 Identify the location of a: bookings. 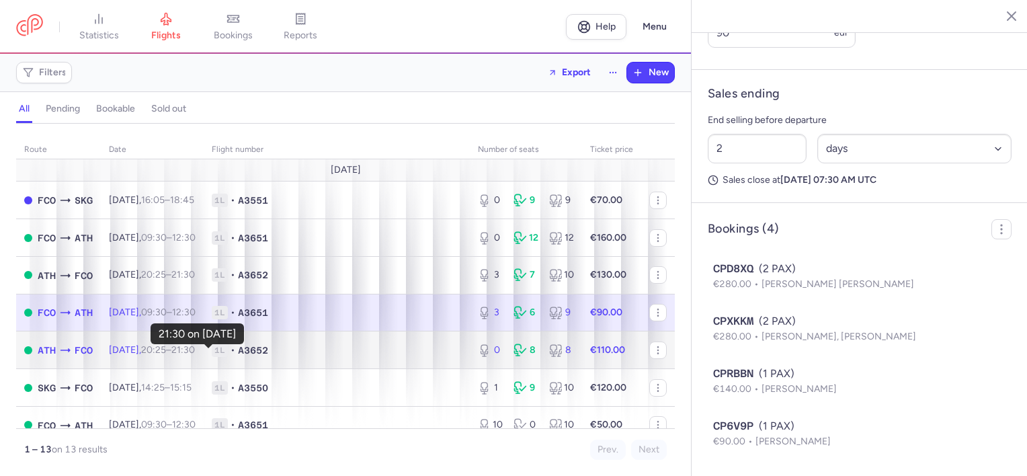
(233, 27).